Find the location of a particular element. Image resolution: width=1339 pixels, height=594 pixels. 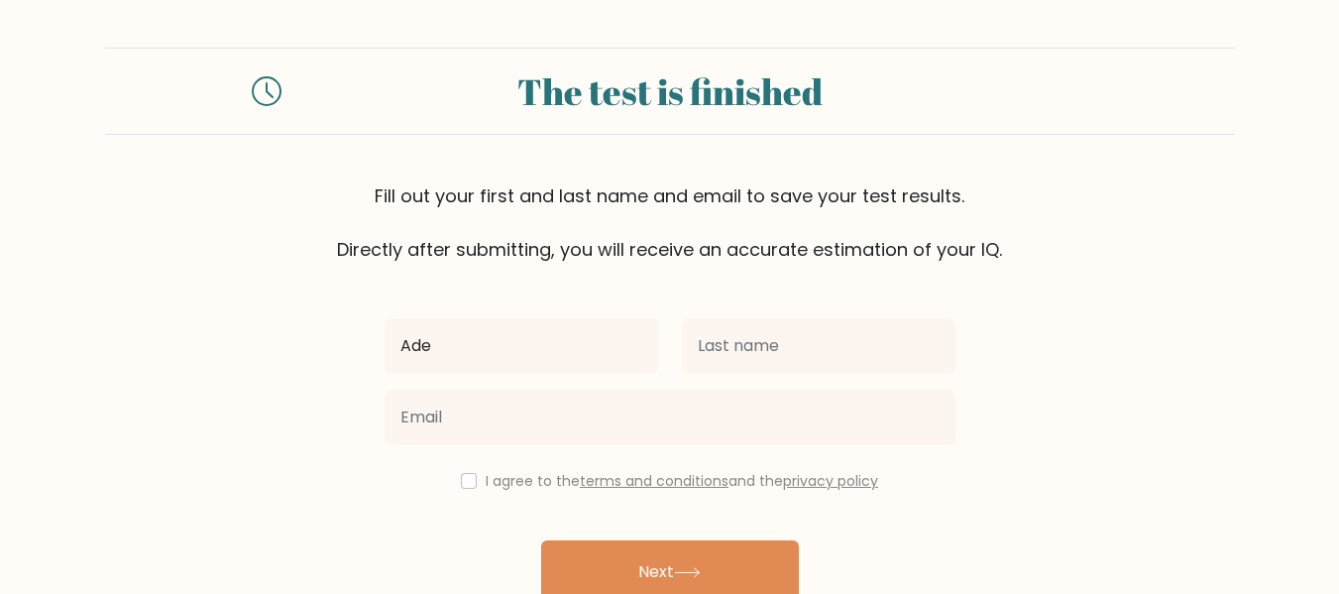

div: Fill out your first and last name and email to save your test results. Directly after submitting,... is located at coordinates (670, 222).